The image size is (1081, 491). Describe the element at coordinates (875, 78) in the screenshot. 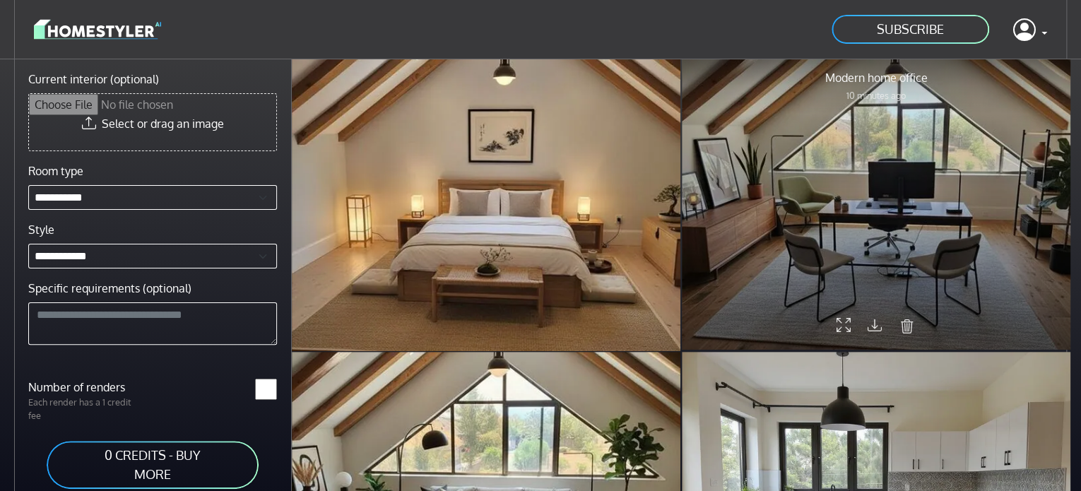

I see `p: Modern home office` at that location.